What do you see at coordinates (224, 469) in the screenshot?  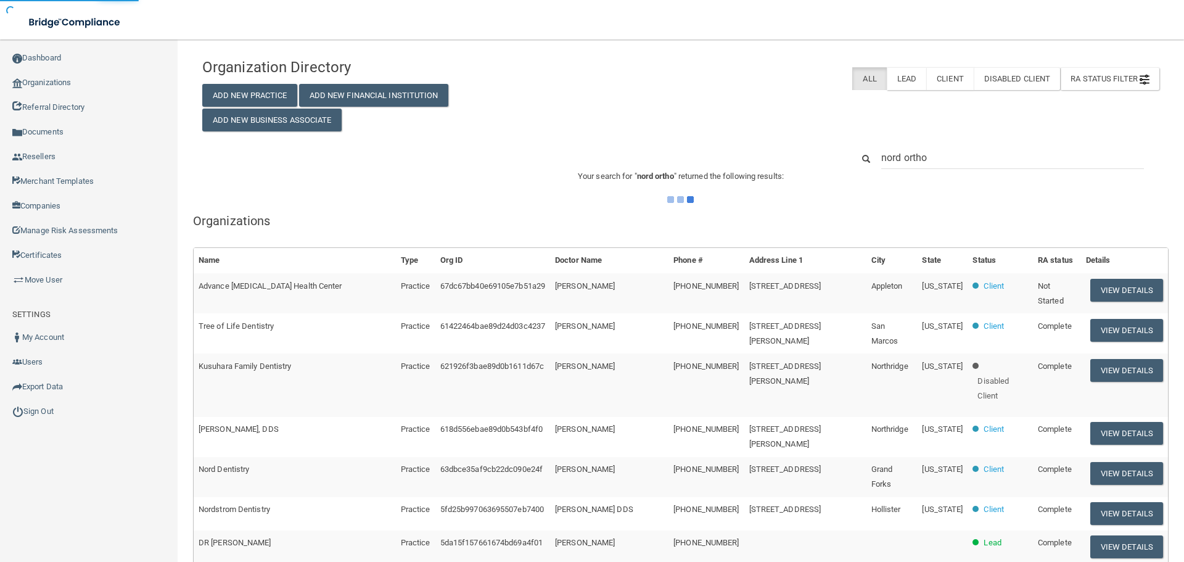 I see `span: Nord Dentistry` at bounding box center [224, 469].